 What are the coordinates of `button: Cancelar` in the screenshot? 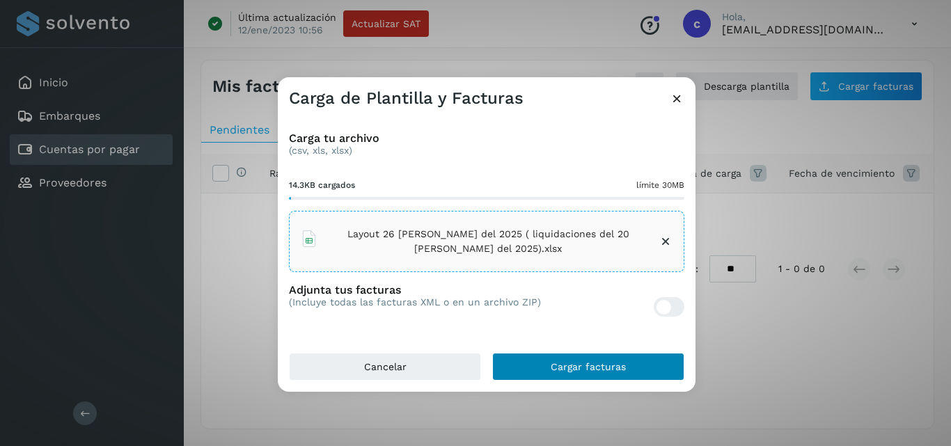 It's located at (385, 367).